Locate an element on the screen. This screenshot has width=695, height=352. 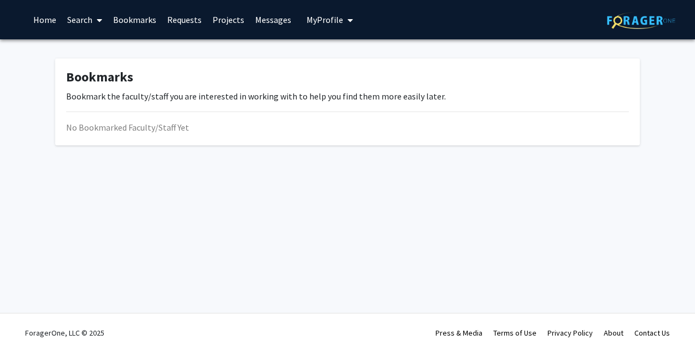
a: Press & Media is located at coordinates (459, 333).